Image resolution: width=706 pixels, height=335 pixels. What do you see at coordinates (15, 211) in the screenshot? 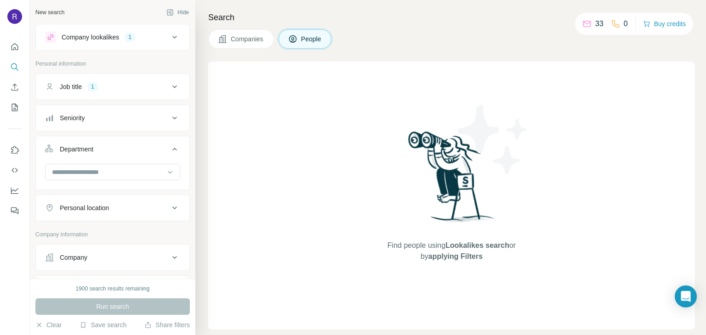
I see `button: Feedback` at bounding box center [15, 211].